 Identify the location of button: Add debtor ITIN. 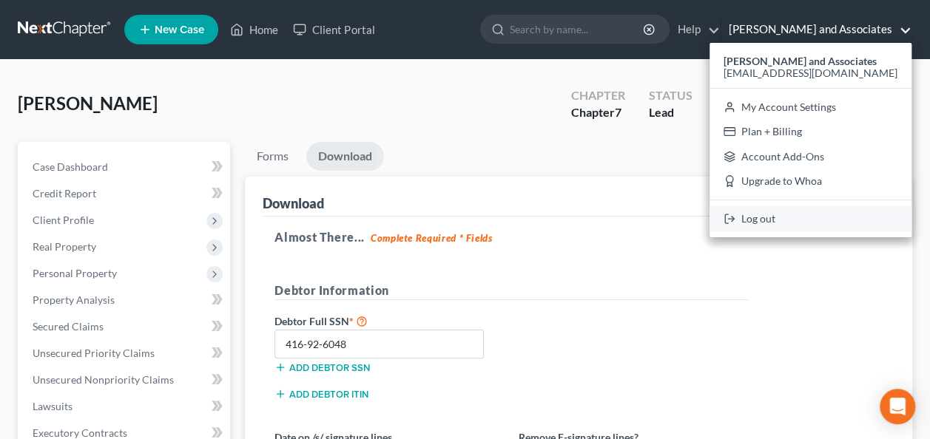
(321, 394).